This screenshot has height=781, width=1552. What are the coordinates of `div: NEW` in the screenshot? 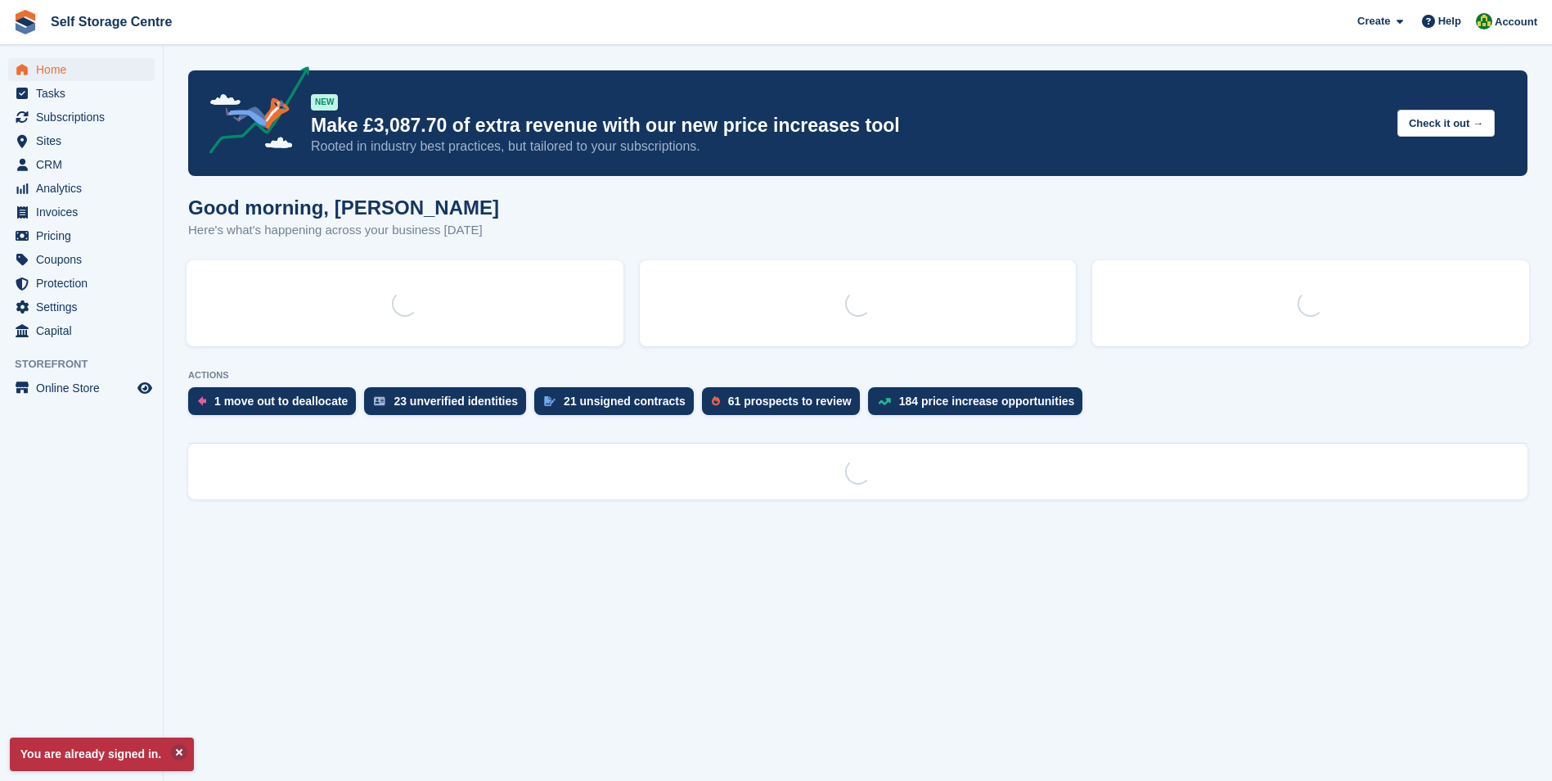 It's located at (324, 102).